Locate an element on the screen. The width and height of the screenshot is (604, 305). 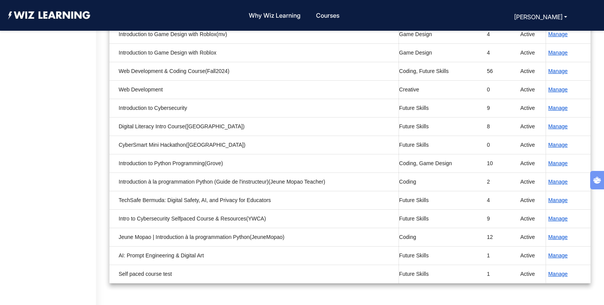
span: (Fall2024) is located at coordinates (217, 71).